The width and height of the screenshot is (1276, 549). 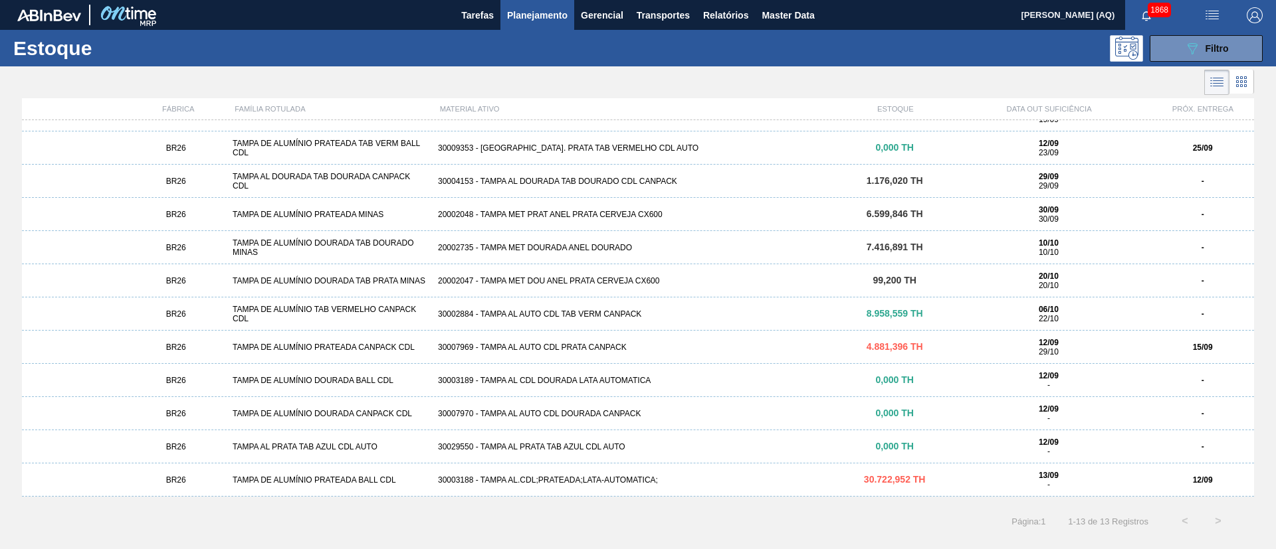 What do you see at coordinates (1048, 177) in the screenshot?
I see `strong: 29/09` at bounding box center [1048, 177].